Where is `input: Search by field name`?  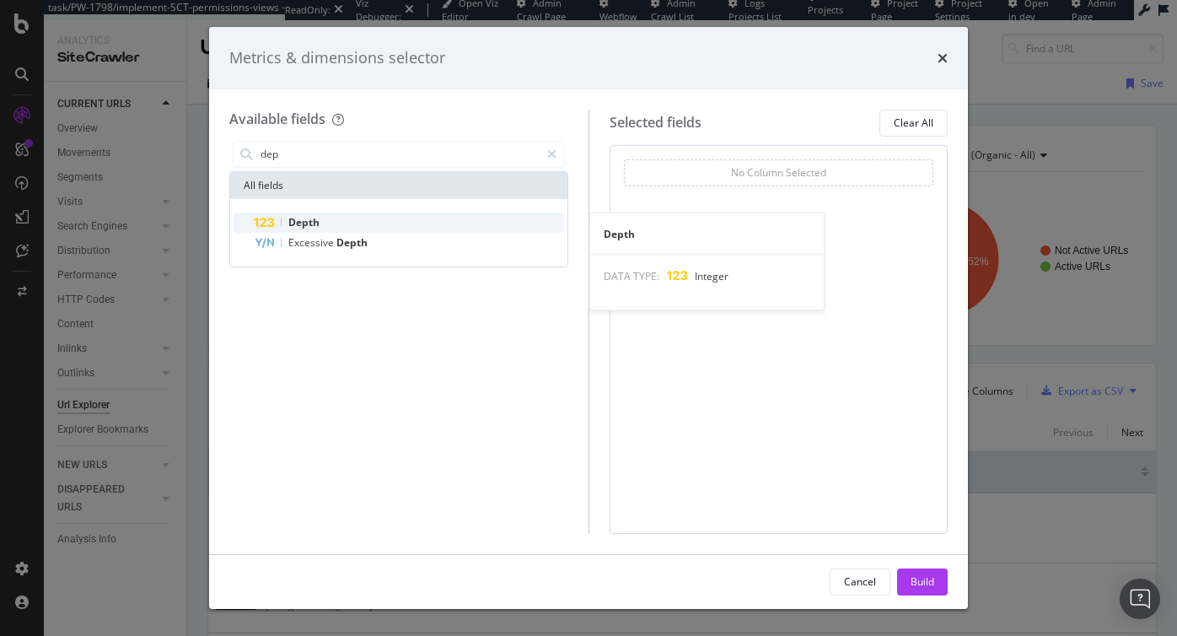 input: Search by field name is located at coordinates (399, 154).